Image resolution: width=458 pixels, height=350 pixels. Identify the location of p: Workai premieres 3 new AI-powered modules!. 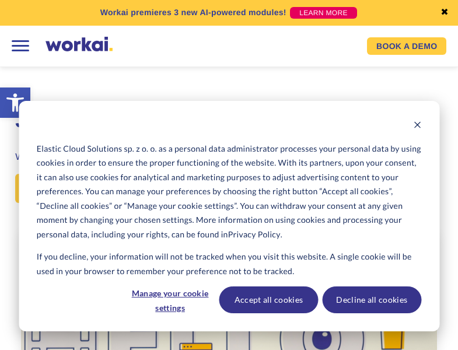
(193, 12).